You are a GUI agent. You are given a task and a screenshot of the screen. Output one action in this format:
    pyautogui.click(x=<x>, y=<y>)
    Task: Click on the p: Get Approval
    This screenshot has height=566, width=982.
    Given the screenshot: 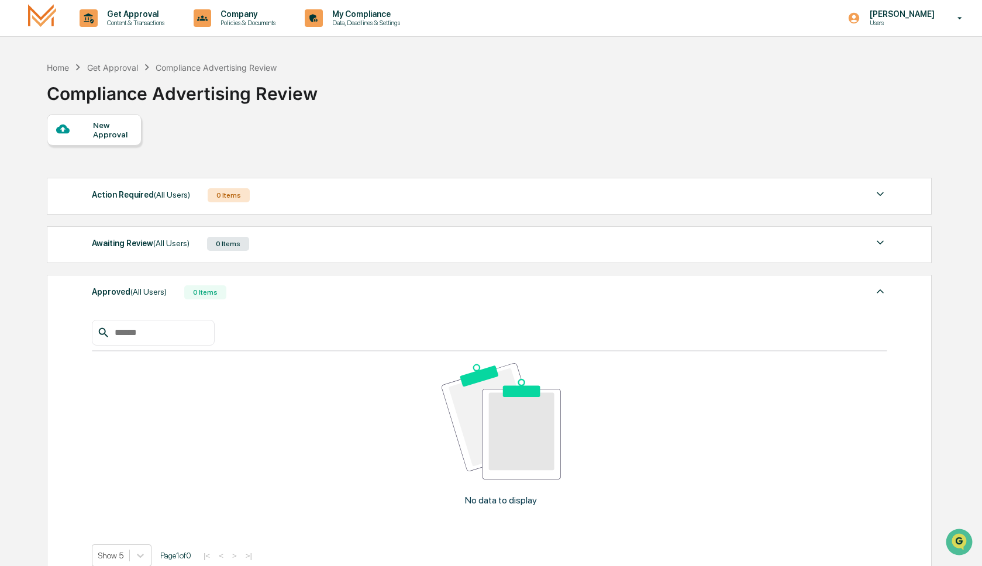 What is the action you would take?
    pyautogui.click(x=134, y=14)
    